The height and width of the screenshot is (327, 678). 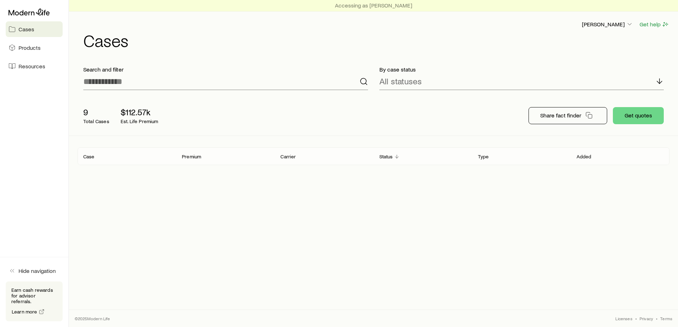 What do you see at coordinates (30, 48) in the screenshot?
I see `span: Products` at bounding box center [30, 48].